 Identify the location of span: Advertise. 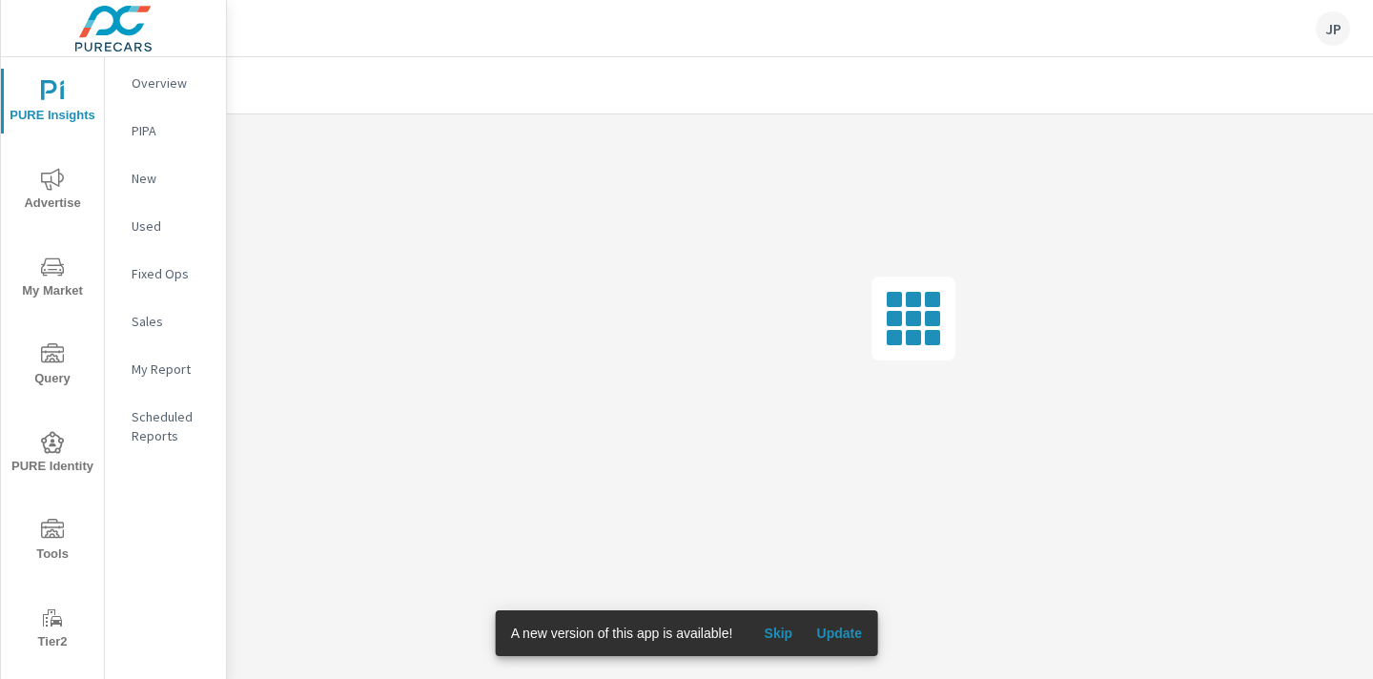
(52, 191).